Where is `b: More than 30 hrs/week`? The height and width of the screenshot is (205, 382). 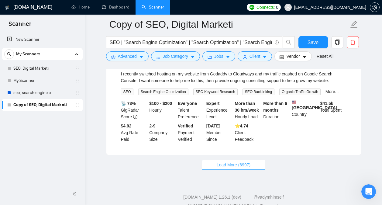 b: More than 30 hrs/week is located at coordinates (247, 107).